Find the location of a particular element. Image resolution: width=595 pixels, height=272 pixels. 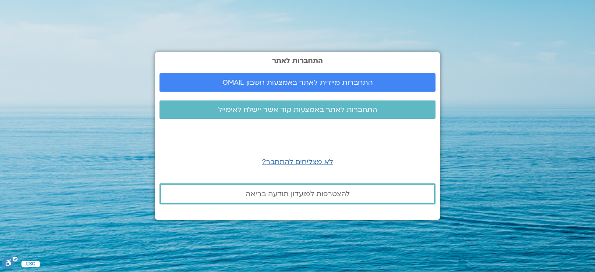

span: להצטרפות למועדון תודעה בריאה is located at coordinates (298, 194).